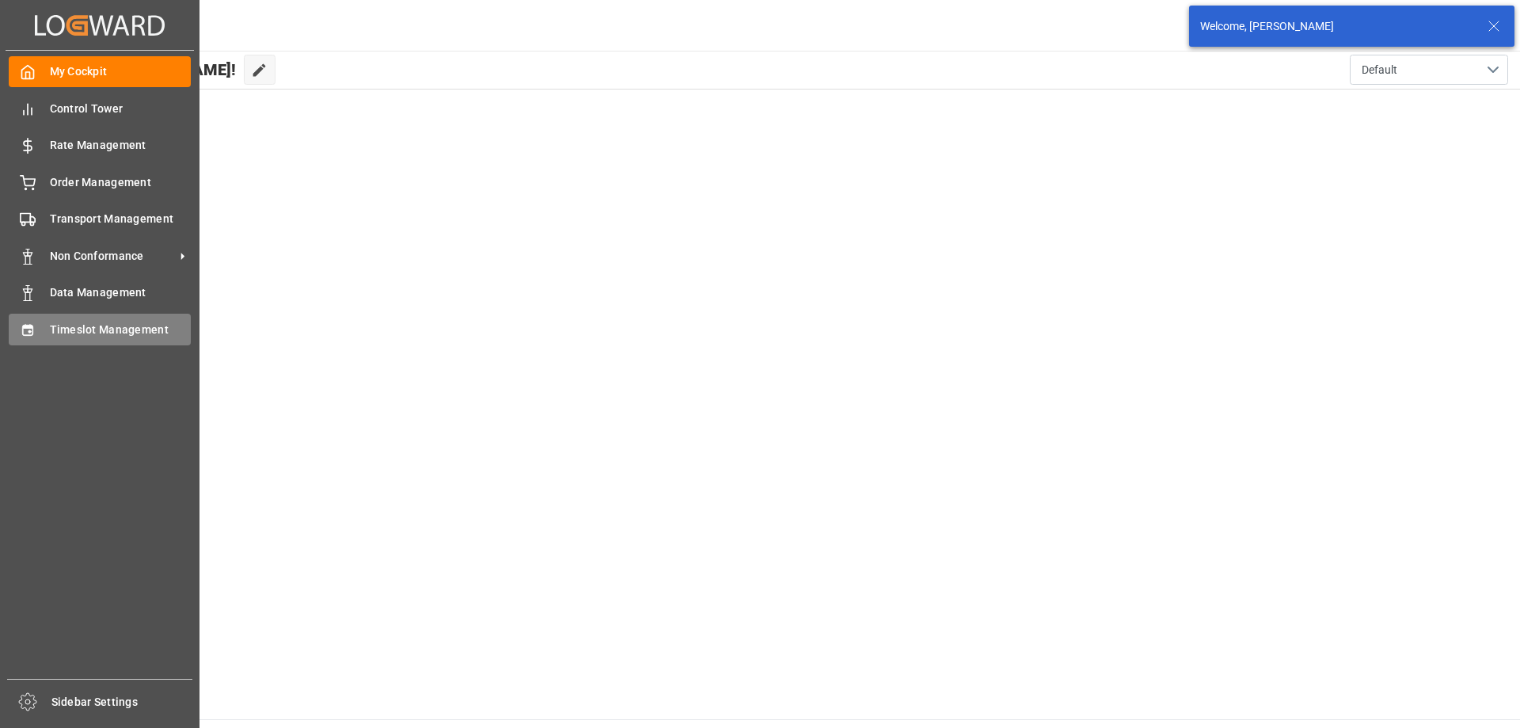 This screenshot has height=728, width=1520. Describe the element at coordinates (122, 701) in the screenshot. I see `span: Sidebar Settings` at that location.